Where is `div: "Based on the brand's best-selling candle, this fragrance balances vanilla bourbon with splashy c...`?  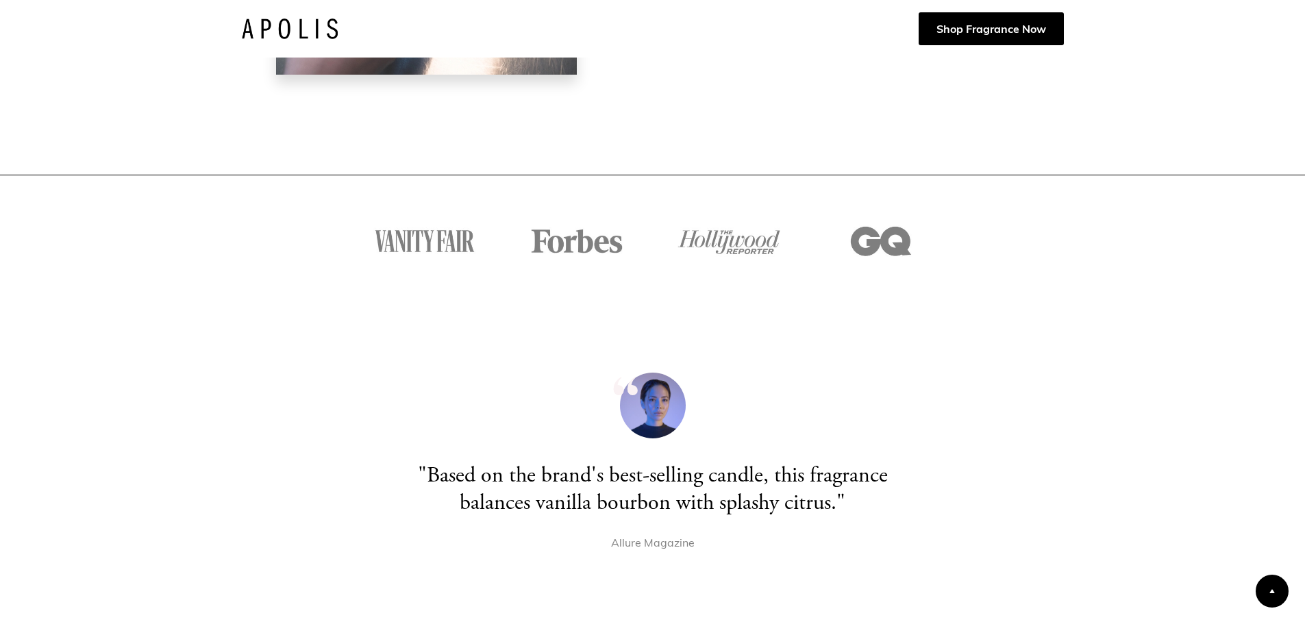
div: "Based on the brand's best-selling candle, this fragrance balances vanilla bourbon with splashy c... is located at coordinates (653, 491).